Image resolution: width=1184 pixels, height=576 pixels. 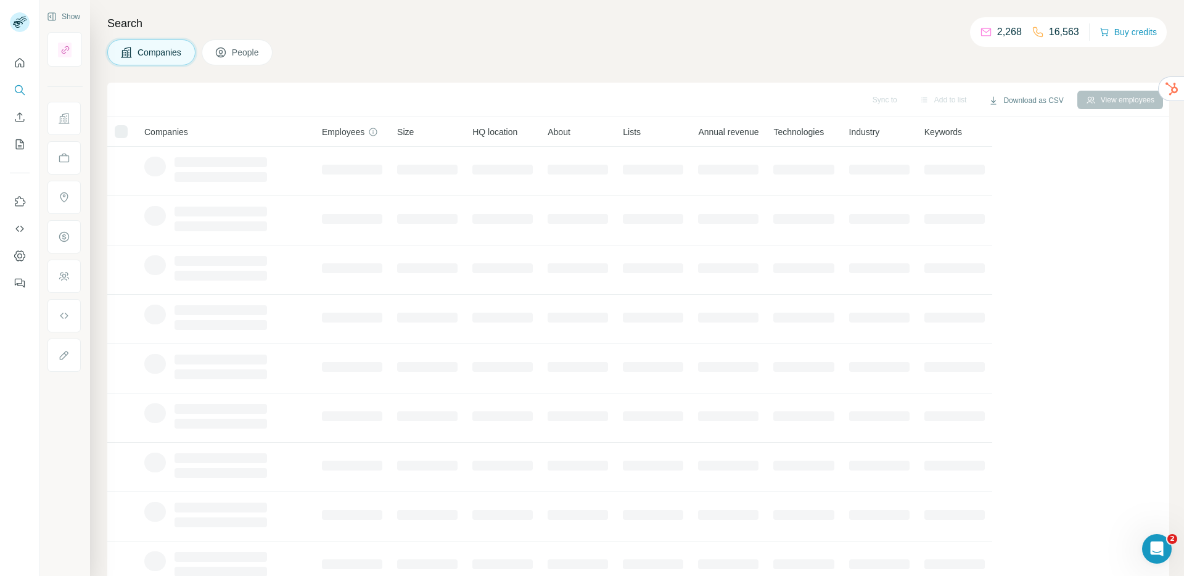 I want to click on button: Enrich CSV, so click(x=20, y=117).